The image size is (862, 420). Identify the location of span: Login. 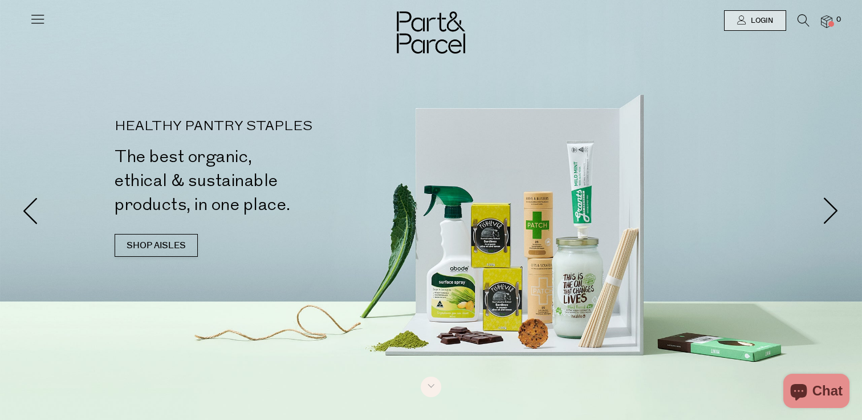
(761, 21).